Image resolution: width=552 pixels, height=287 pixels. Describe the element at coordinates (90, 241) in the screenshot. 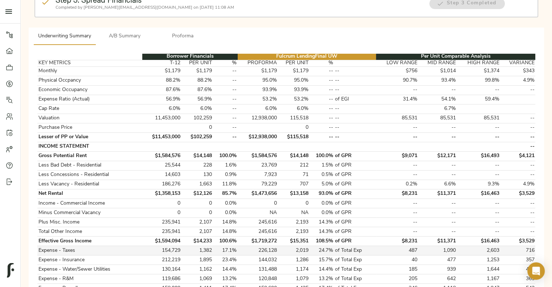

I see `td: Effective Gross Income` at that location.